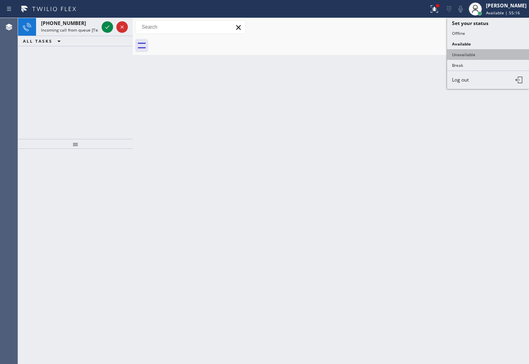 The height and width of the screenshot is (364, 529). What do you see at coordinates (122, 27) in the screenshot?
I see `button: Reject` at bounding box center [122, 27].